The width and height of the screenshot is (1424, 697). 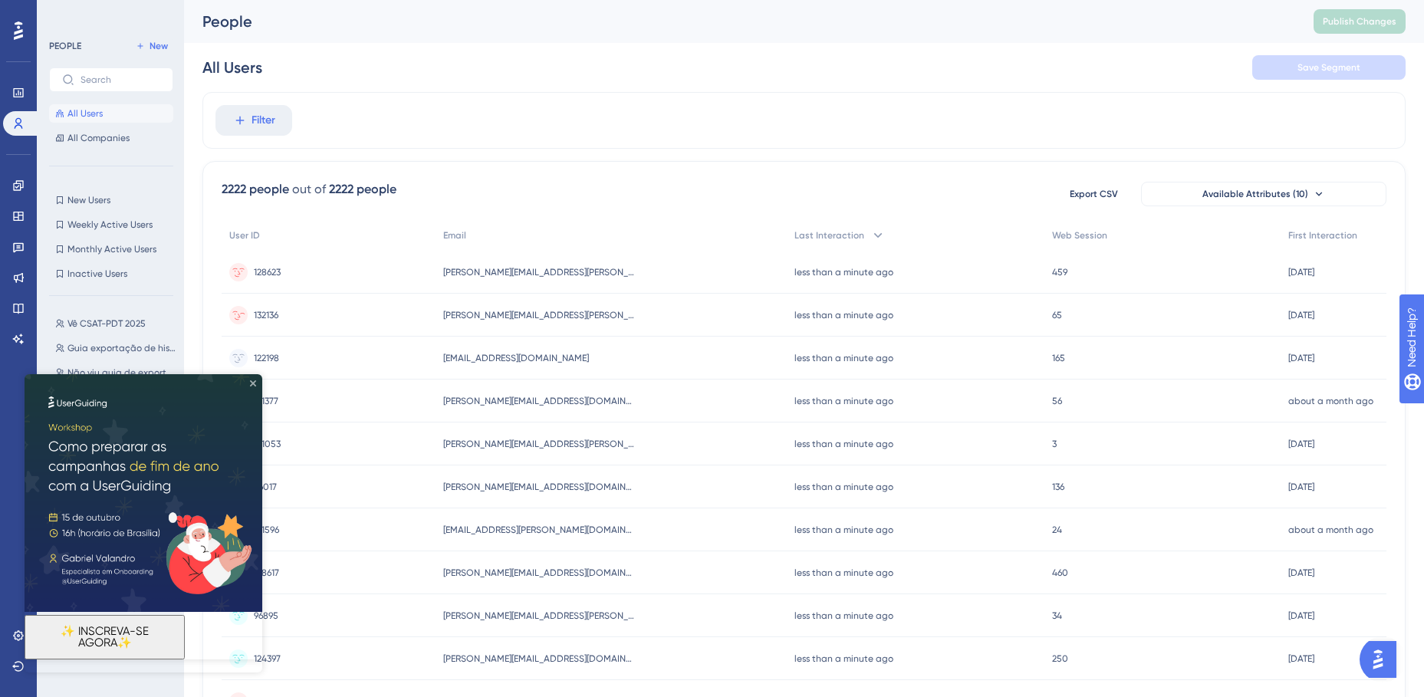 What do you see at coordinates (120, 80) in the screenshot?
I see `input: Search` at bounding box center [120, 80].